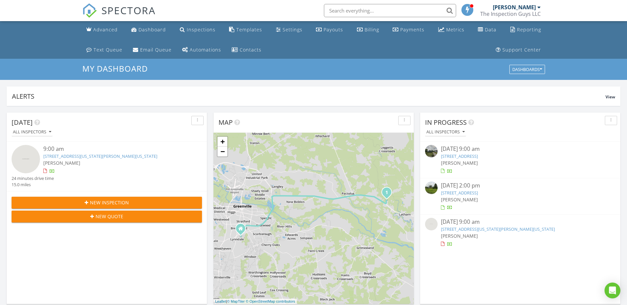 Image resolution: width=627 pixels, height=305 pixels. What do you see at coordinates (455, 29) in the screenshot?
I see `div: Metrics` at bounding box center [455, 29].